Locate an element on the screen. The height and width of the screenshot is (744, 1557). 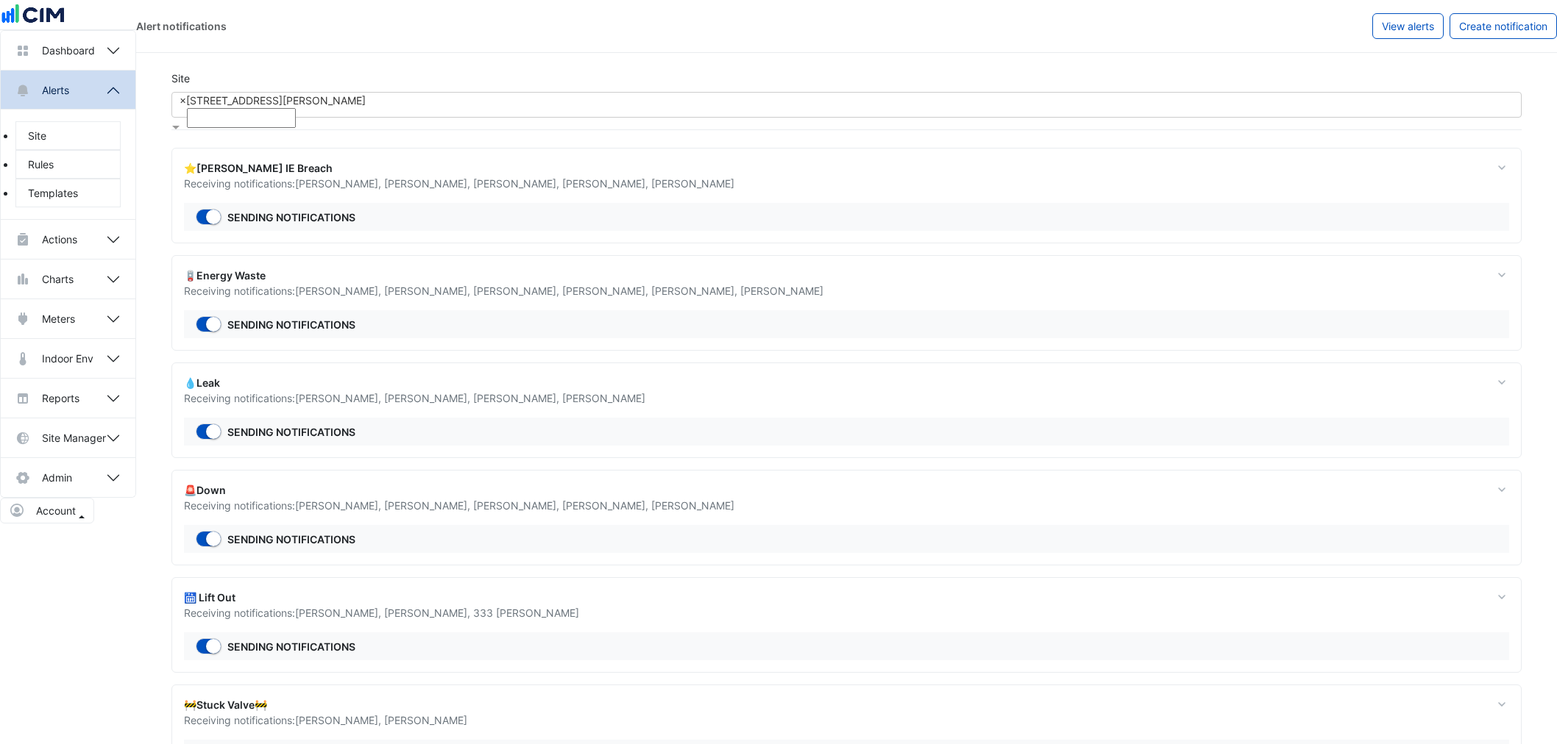
button: Reports is located at coordinates (68, 398).